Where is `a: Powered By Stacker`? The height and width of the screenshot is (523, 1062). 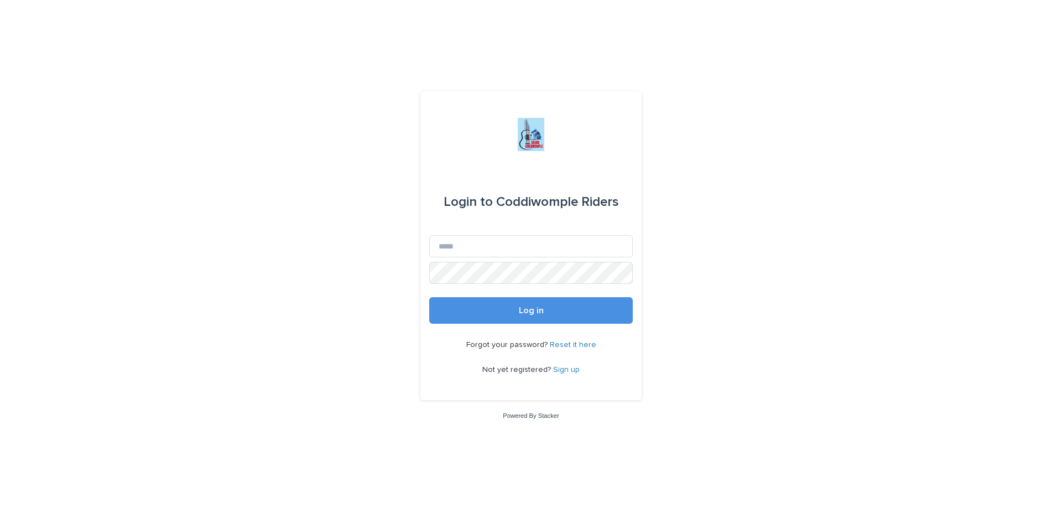
a: Powered By Stacker is located at coordinates (530, 415).